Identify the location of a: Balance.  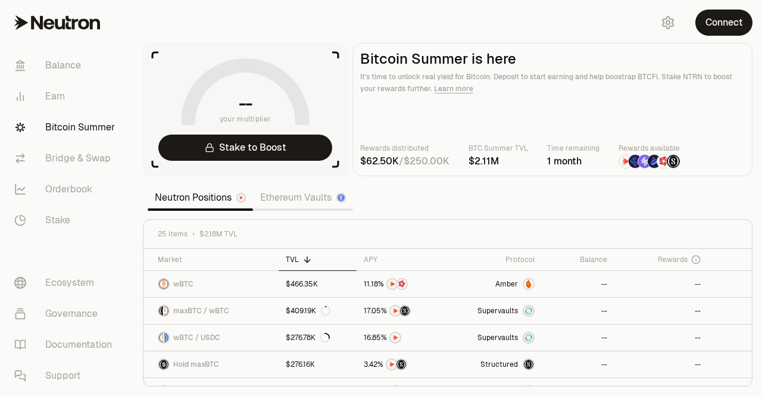
(67, 65).